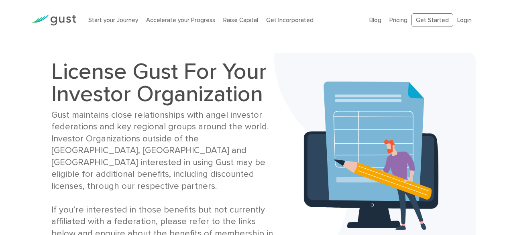 This screenshot has height=235, width=507. What do you see at coordinates (464, 20) in the screenshot?
I see `a: Login` at bounding box center [464, 20].